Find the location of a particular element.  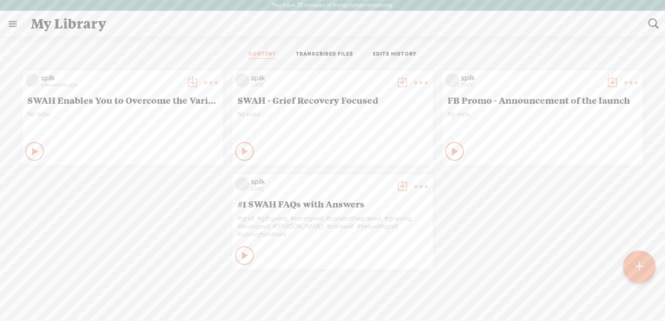

a: TRANSCRIBED FILES is located at coordinates (324, 55).